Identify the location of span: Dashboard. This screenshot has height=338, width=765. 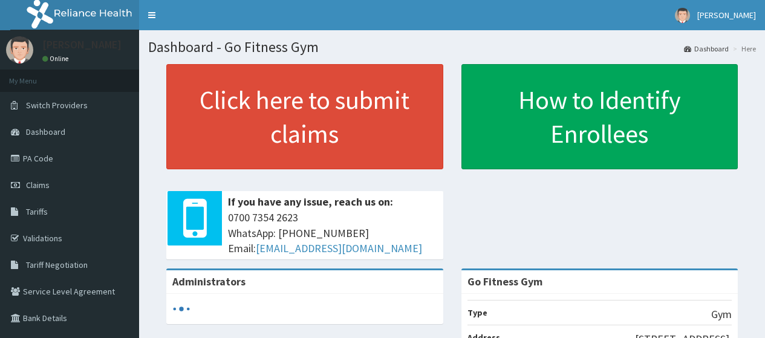
(45, 132).